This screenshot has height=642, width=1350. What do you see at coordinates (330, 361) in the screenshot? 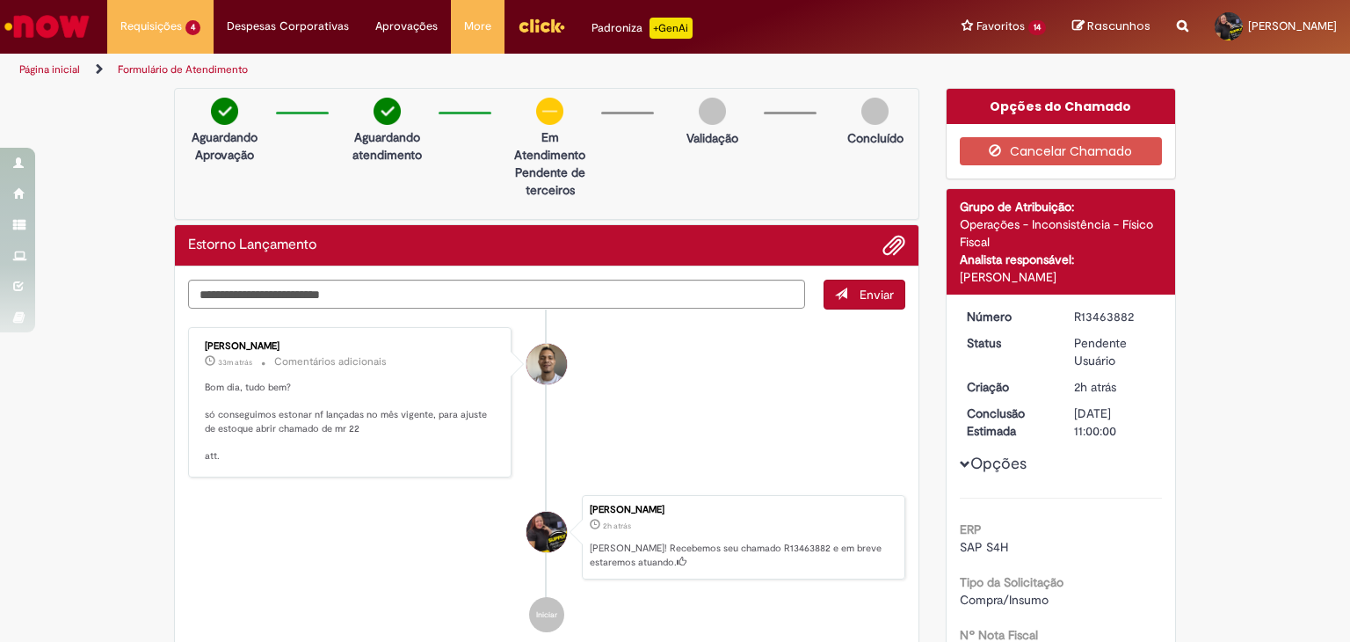
I see `small: Comentários adicionais` at bounding box center [330, 361].